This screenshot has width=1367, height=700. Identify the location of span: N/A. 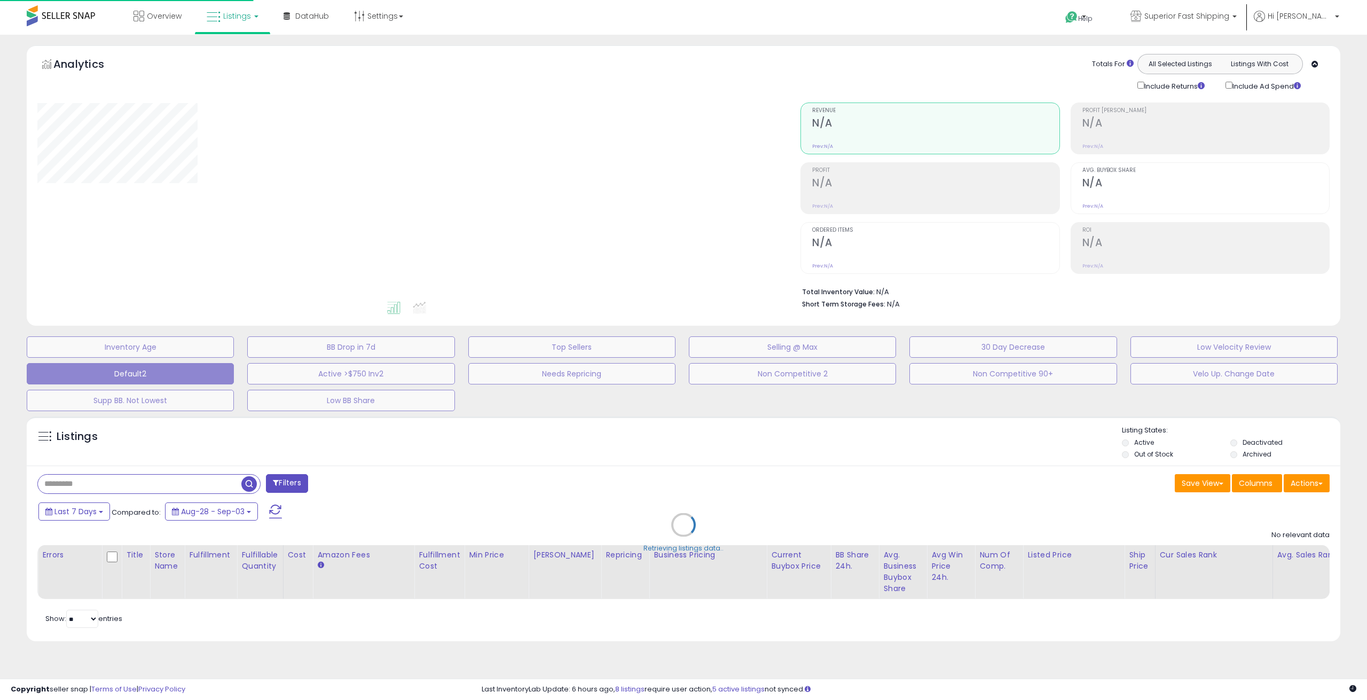
(894, 304).